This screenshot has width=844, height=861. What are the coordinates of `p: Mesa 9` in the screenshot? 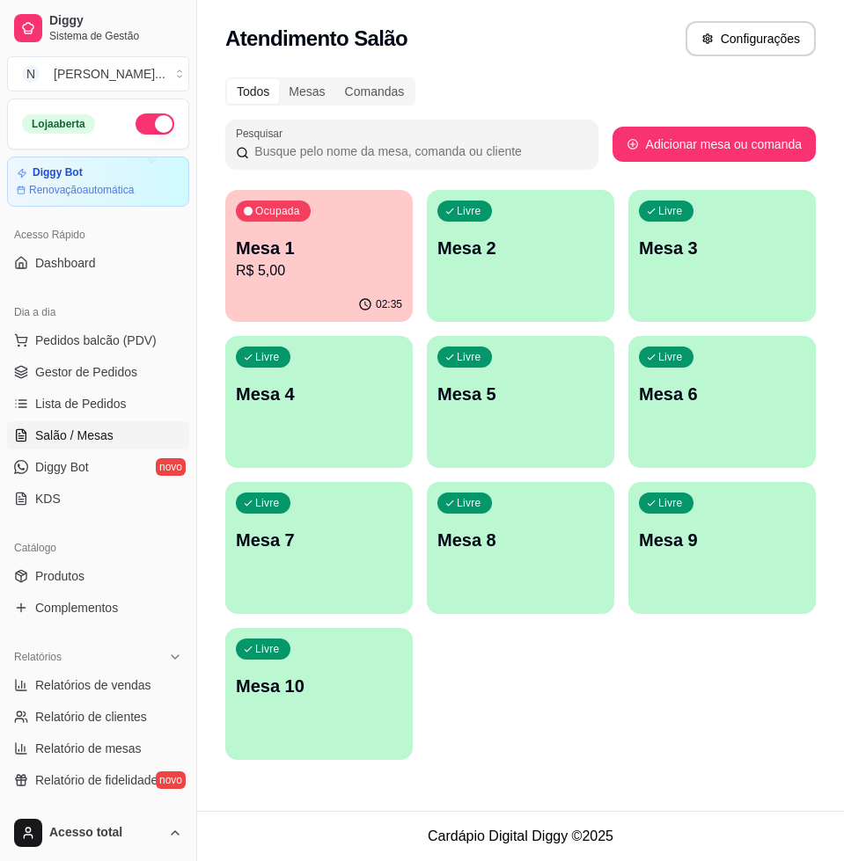 It's located at (721, 540).